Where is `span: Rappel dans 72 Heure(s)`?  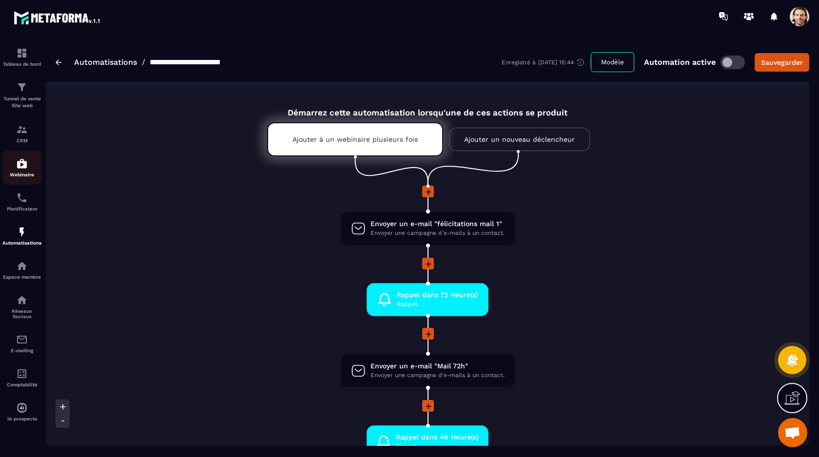 span: Rappel dans 72 Heure(s) is located at coordinates (437, 295).